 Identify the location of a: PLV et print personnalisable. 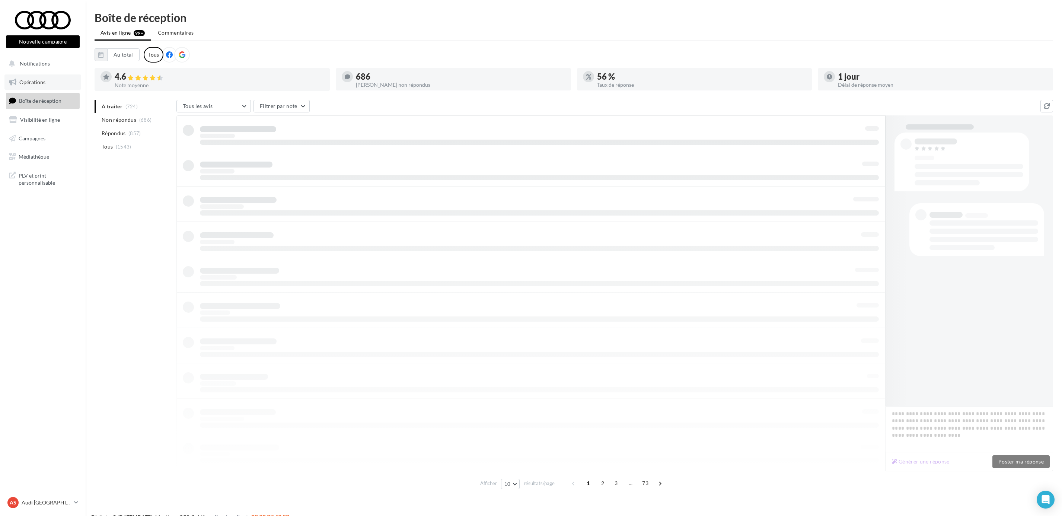
(43, 178).